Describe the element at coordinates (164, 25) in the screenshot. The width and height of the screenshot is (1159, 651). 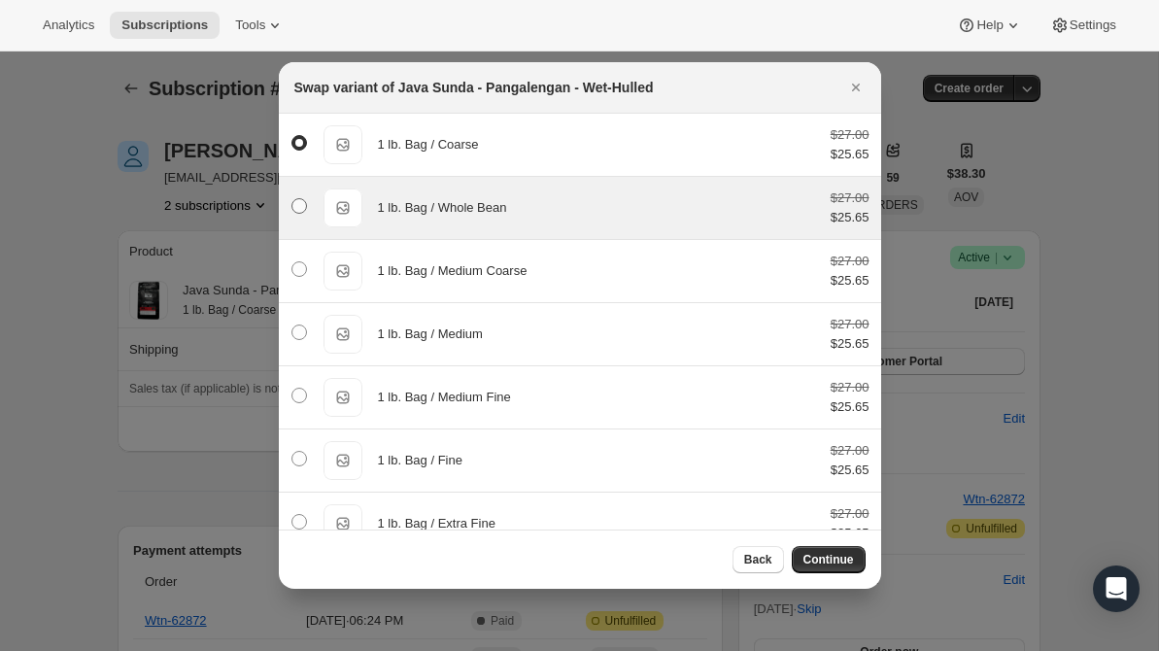
I see `button: Subscriptions` at that location.